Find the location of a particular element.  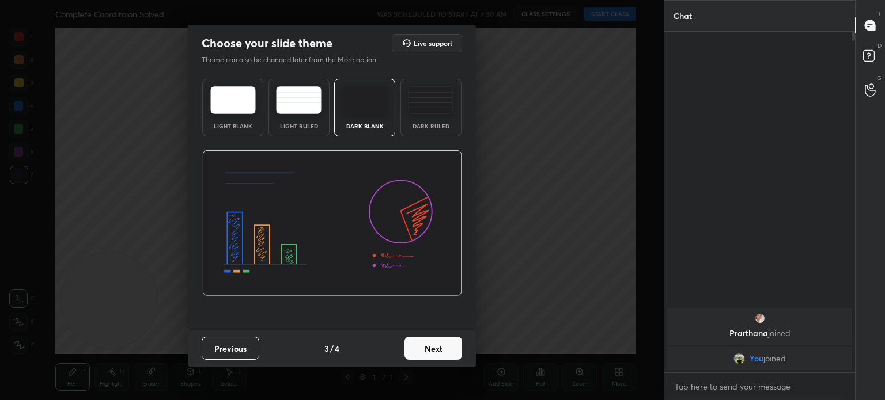

p: G is located at coordinates (879, 78).